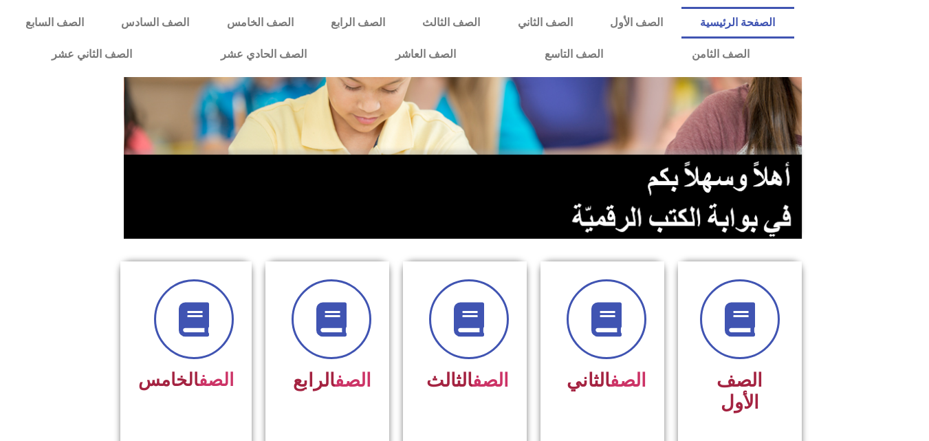 Image resolution: width=929 pixels, height=441 pixels. What do you see at coordinates (425, 54) in the screenshot?
I see `a: الصف العاشر` at bounding box center [425, 54].